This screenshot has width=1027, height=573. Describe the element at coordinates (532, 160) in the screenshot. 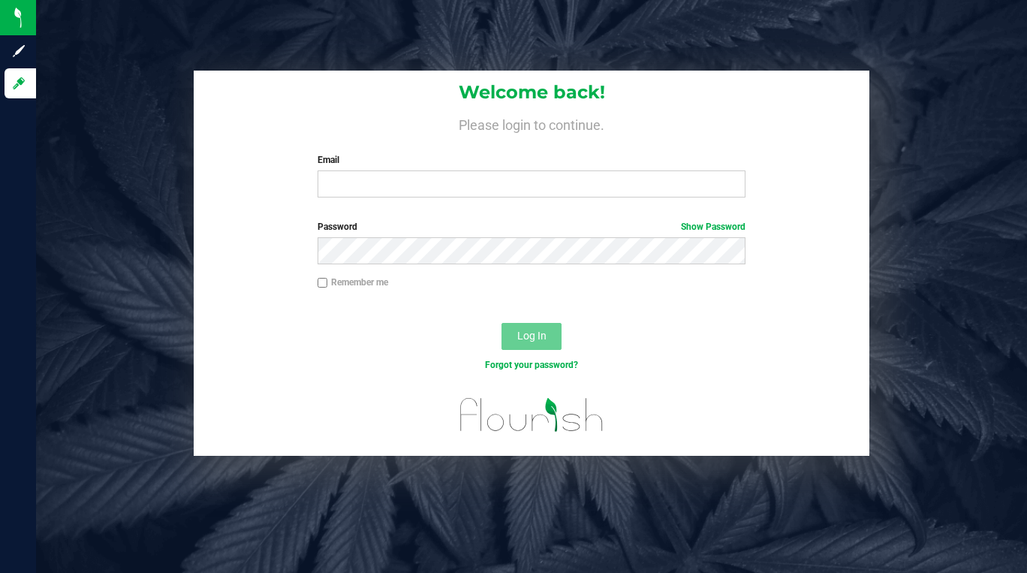

I see `label: Email` at that location.